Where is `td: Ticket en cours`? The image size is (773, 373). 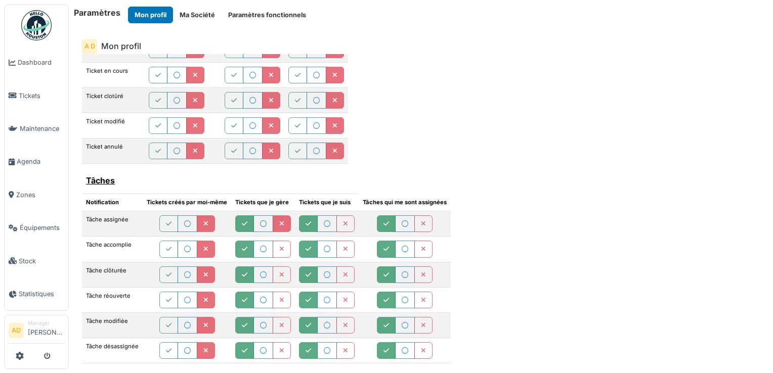
td: Ticket en cours is located at coordinates (107, 75).